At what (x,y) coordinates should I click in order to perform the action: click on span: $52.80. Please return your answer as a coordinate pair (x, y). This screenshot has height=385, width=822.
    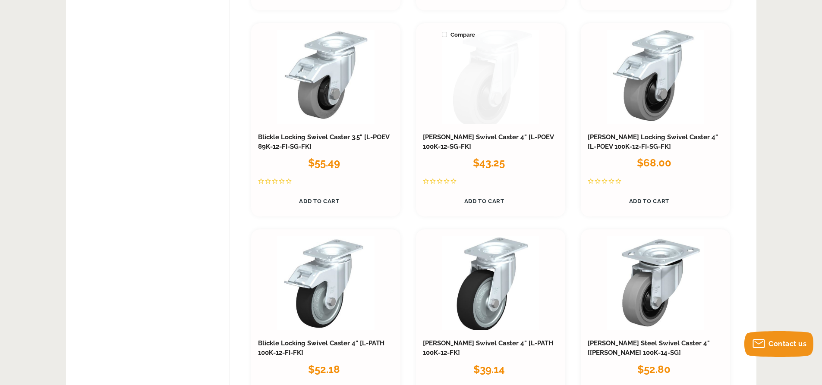
    Looking at the image, I should click on (654, 369).